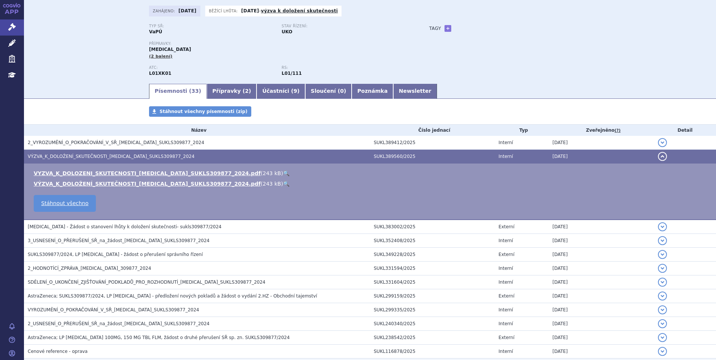 The image size is (716, 360). Describe the element at coordinates (116, 143) in the screenshot. I see `span: 2_VYROZUMĚNÍ_O_POKRAČOVÁNÍ_V_SŘ_LYNPARZA_SUKLS309877_2024` at that location.